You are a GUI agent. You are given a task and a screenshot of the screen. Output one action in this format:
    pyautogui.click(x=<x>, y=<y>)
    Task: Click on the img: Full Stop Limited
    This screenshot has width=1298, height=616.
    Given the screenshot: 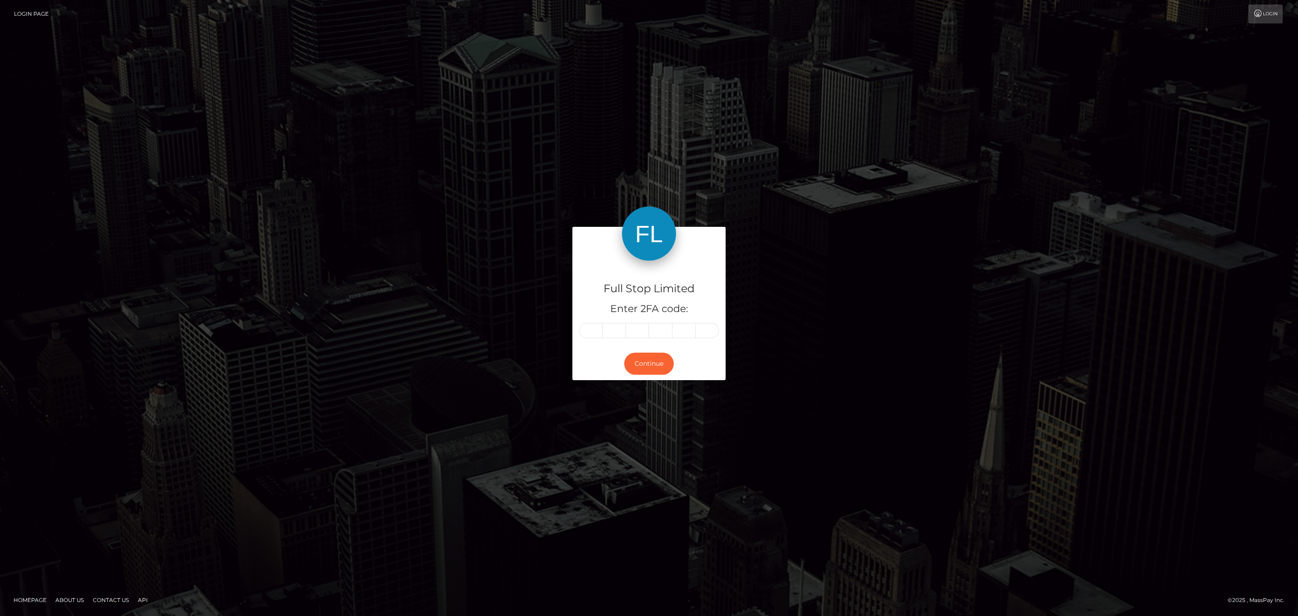 What is the action you would take?
    pyautogui.click(x=649, y=234)
    